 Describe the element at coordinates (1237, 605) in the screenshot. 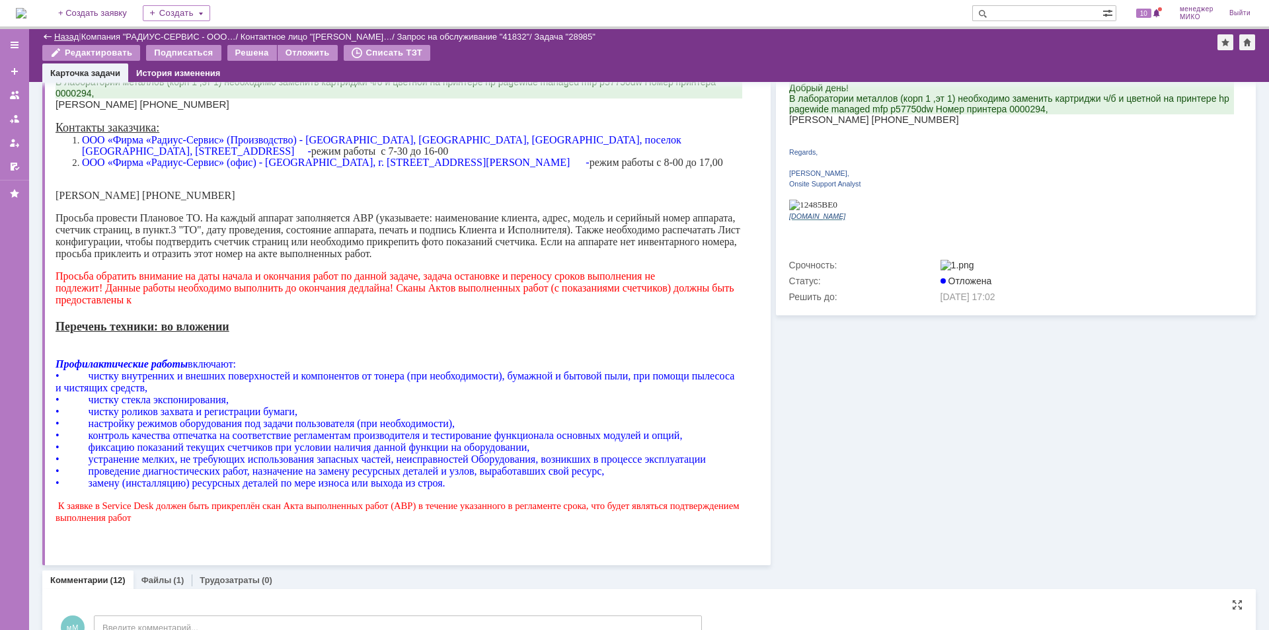

I see `div: На всю страницу` at that location.